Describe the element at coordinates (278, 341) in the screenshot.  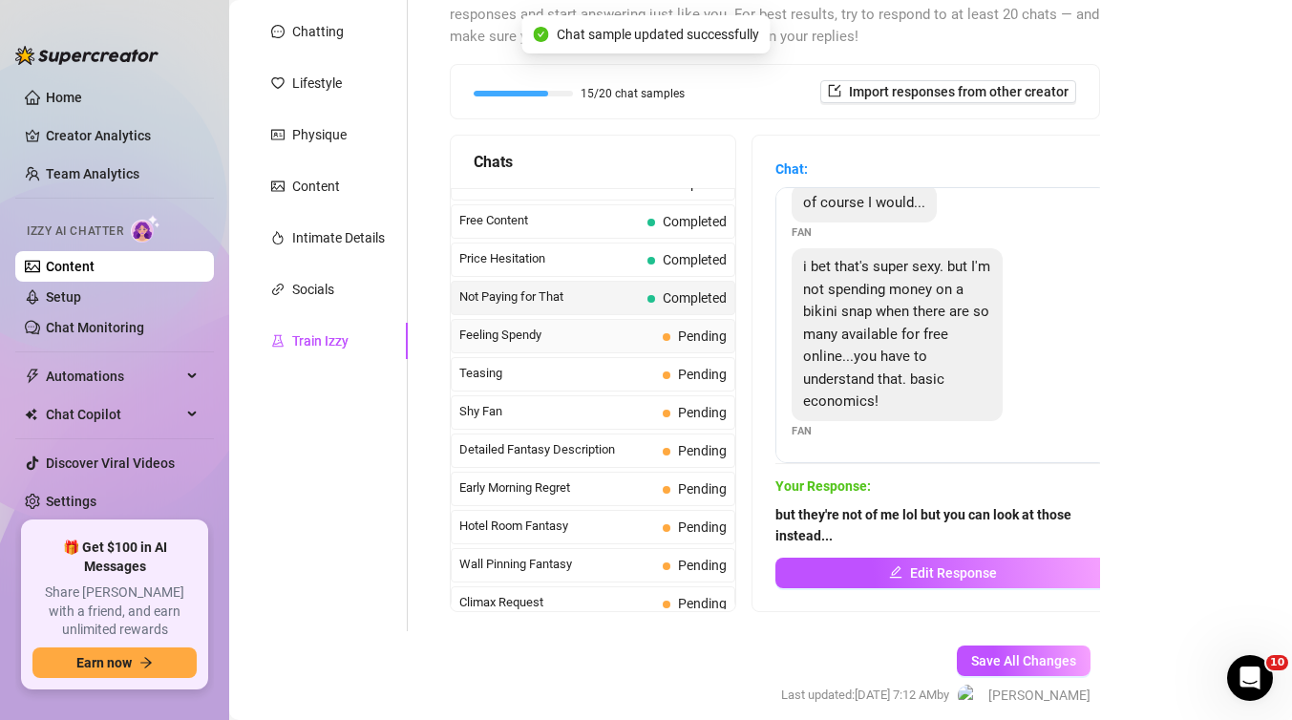
I see `span: experiment` at that location.